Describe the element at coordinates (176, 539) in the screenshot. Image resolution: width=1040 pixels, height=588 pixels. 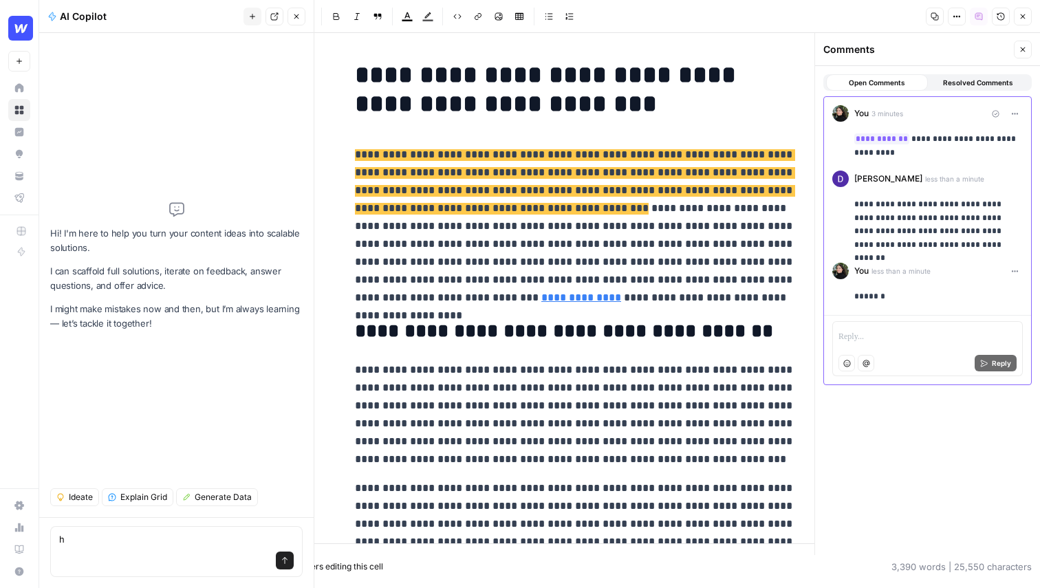
I see `textarea: h` at that location.